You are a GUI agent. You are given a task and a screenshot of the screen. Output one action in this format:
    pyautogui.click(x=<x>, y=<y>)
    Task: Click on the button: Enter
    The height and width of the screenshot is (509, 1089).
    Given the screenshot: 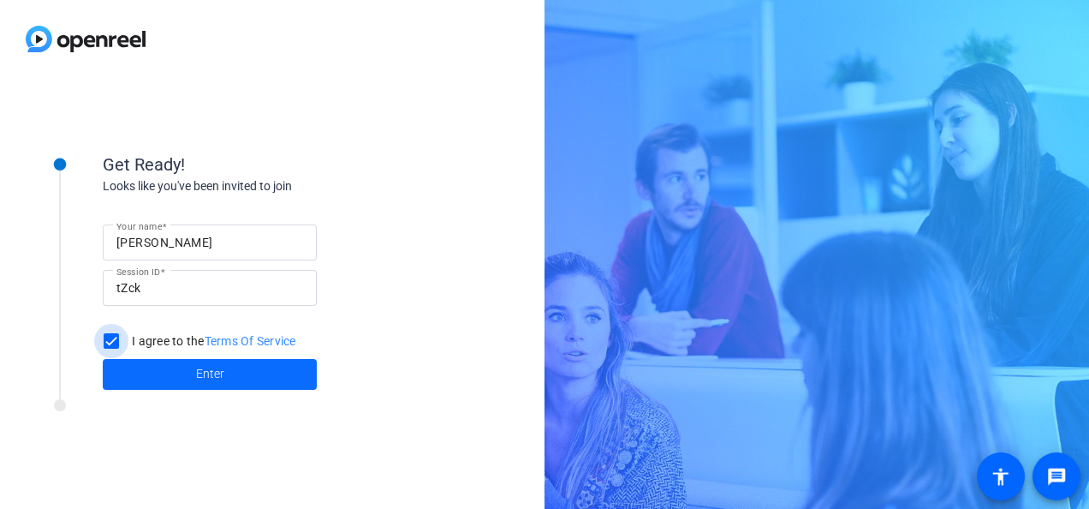 What is the action you would take?
    pyautogui.click(x=210, y=374)
    